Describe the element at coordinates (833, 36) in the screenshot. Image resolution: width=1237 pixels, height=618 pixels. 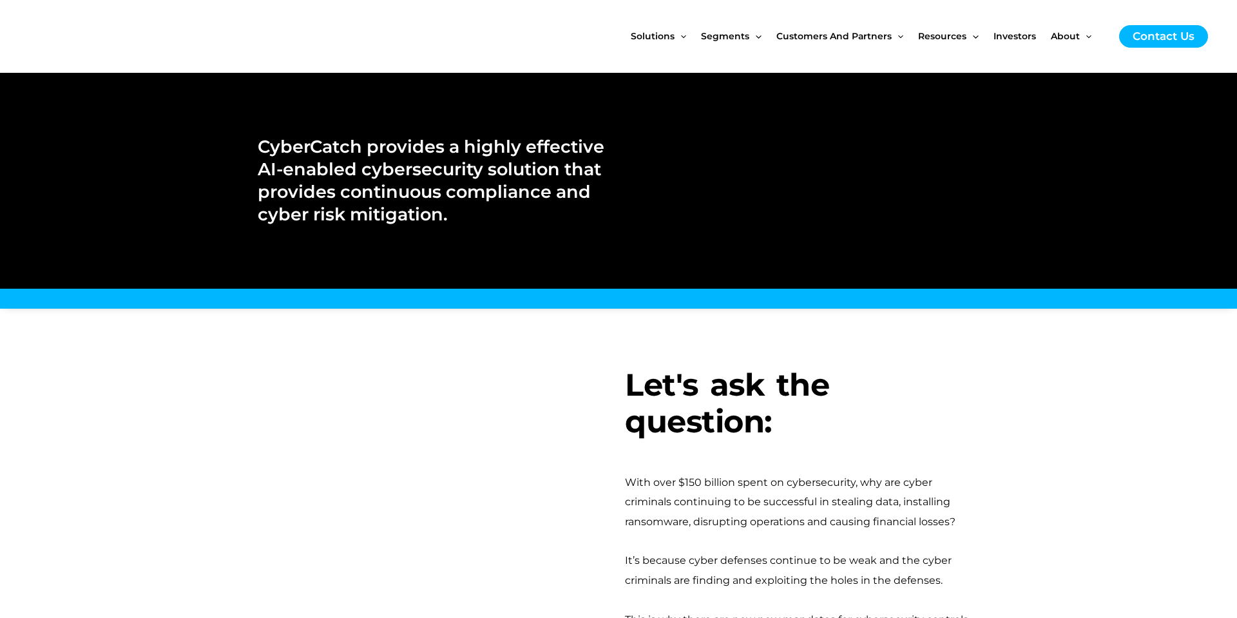
I see `span: Customers and Partners` at that location.